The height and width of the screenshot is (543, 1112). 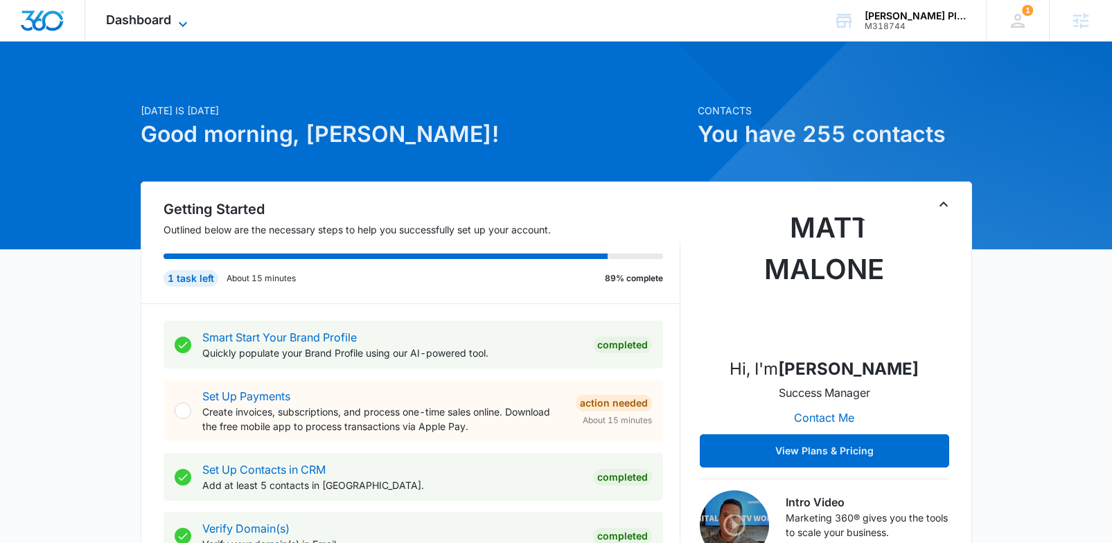 What do you see at coordinates (916, 16) in the screenshot?
I see `div: account name` at bounding box center [916, 16].